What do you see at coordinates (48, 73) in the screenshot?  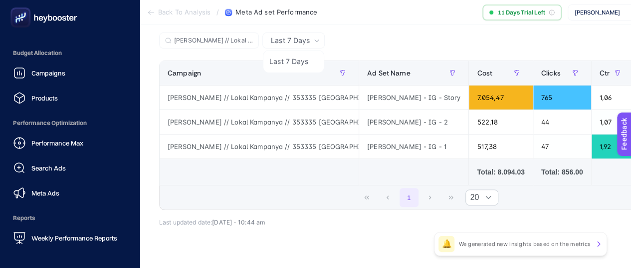 I see `span: Campaigns` at bounding box center [48, 73].